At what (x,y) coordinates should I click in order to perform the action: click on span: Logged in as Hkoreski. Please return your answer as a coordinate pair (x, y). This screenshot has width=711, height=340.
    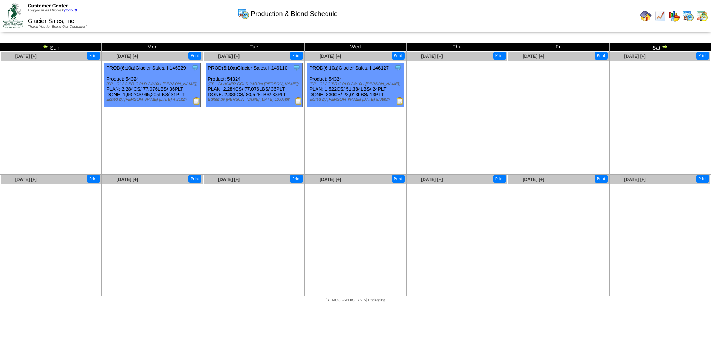
    Looking at the image, I should click on (52, 10).